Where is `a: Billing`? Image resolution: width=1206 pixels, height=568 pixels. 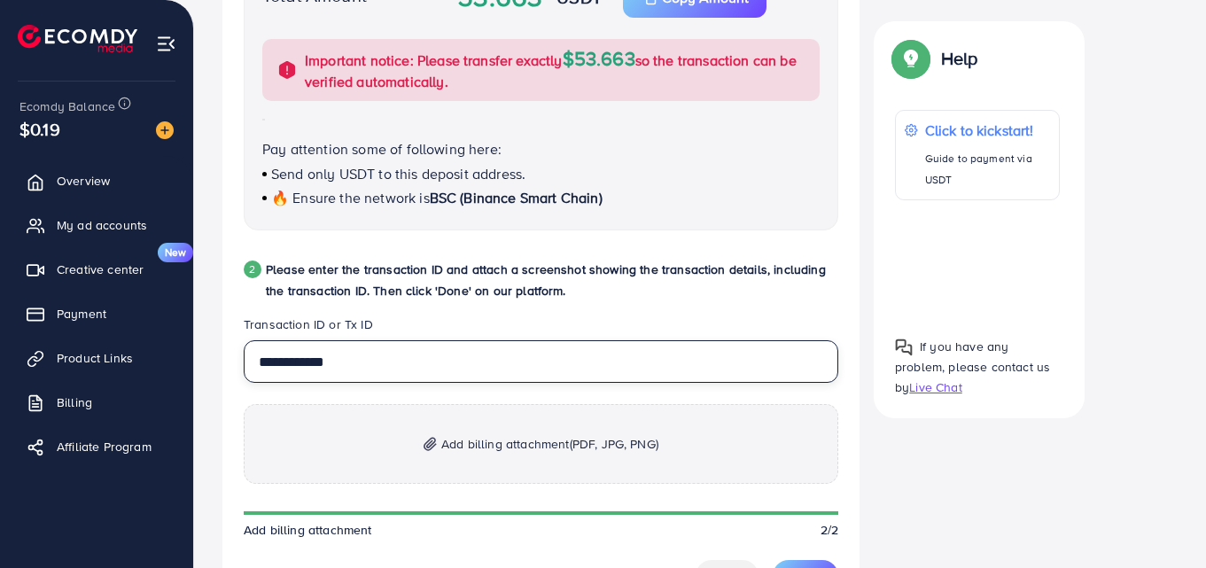 a: Billing is located at coordinates (97, 402).